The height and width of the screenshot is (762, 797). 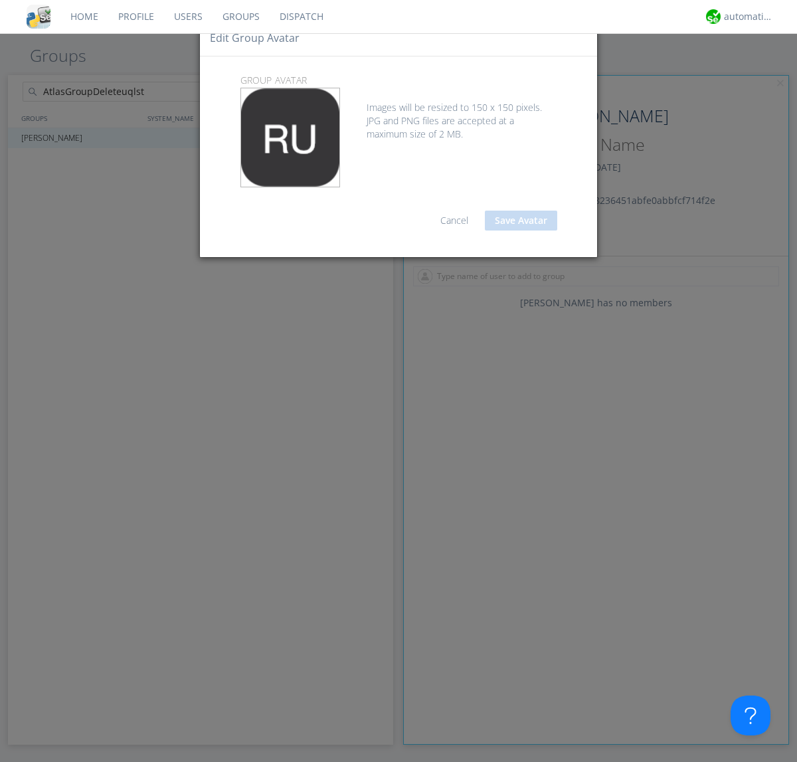 What do you see at coordinates (454, 220) in the screenshot?
I see `a: Cancel` at bounding box center [454, 220].